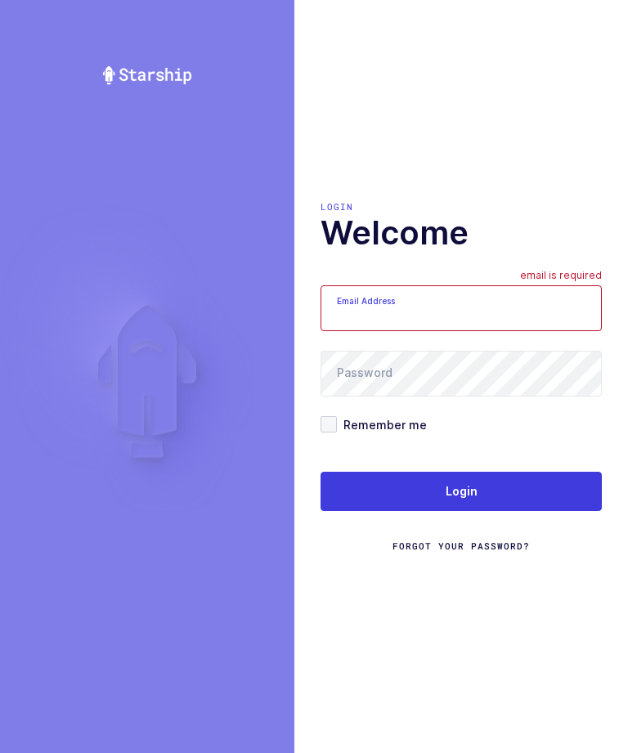 This screenshot has height=753, width=628. I want to click on a: Forgot Your Password?, so click(461, 546).